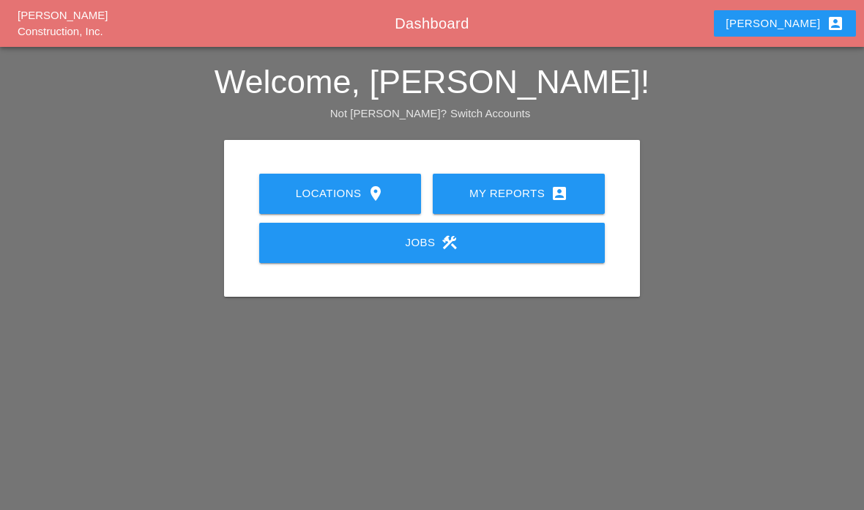  What do you see at coordinates (340, 193) in the screenshot?
I see `a: Locations` at bounding box center [340, 193].